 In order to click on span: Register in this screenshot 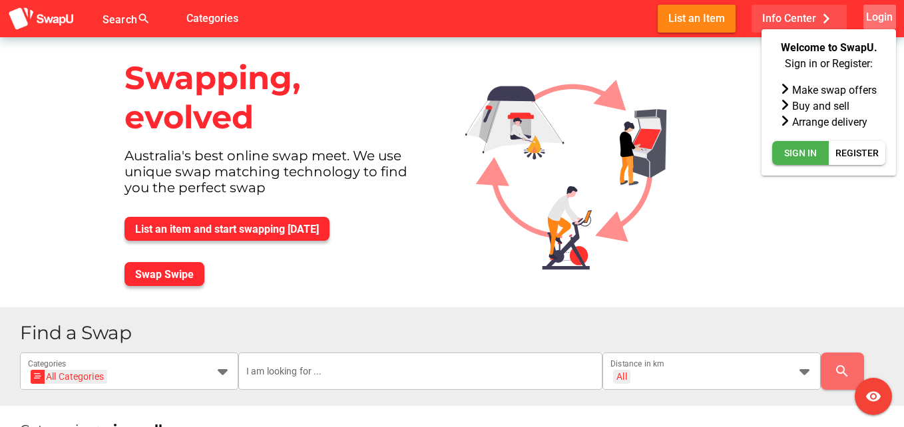, I will do `click(857, 153)`.